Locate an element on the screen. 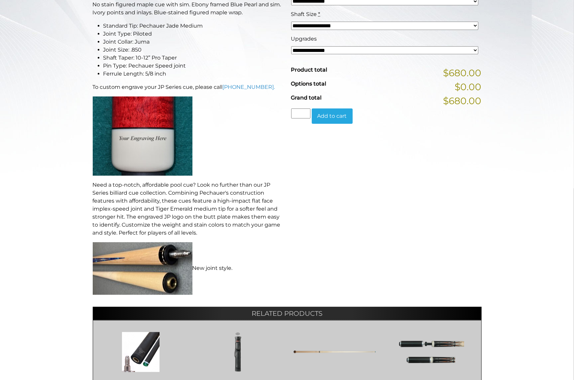 The width and height of the screenshot is (574, 380). li: Standard Tip: Pechauer Jade Medium is located at coordinates (193, 26).